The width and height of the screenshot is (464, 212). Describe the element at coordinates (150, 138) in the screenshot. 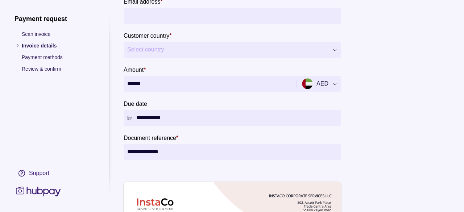

I see `p: Document reference` at that location.